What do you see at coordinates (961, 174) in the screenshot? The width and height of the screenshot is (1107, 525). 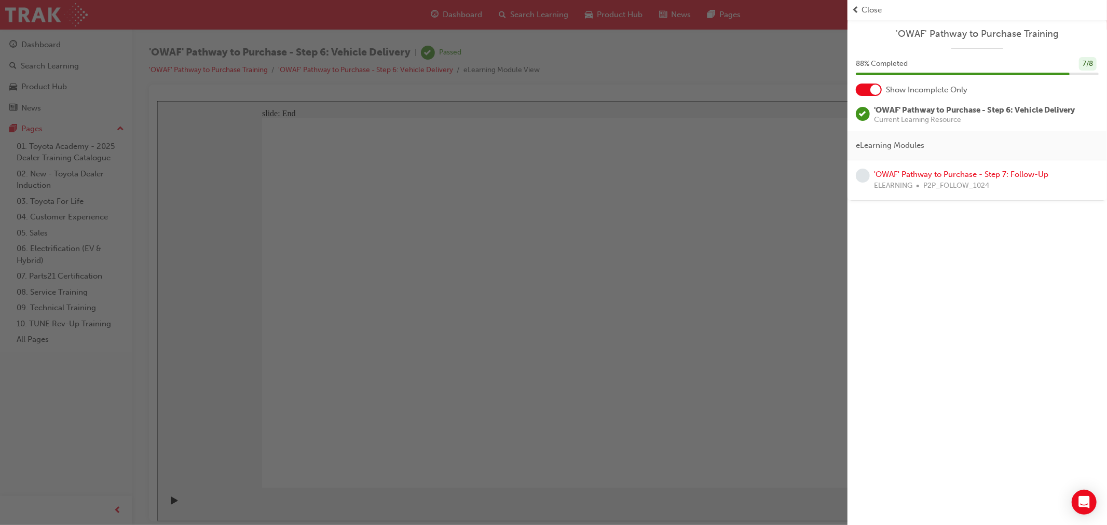 I see `a: 'OWAF' Pathway to Purchase - Step 7: Follow-Up` at bounding box center [961, 174].